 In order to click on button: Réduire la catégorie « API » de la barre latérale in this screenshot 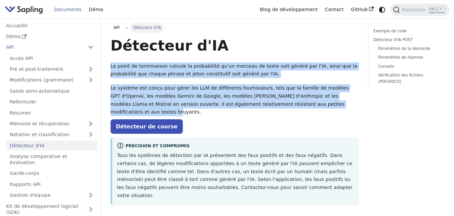, I will do `click(91, 47)`.